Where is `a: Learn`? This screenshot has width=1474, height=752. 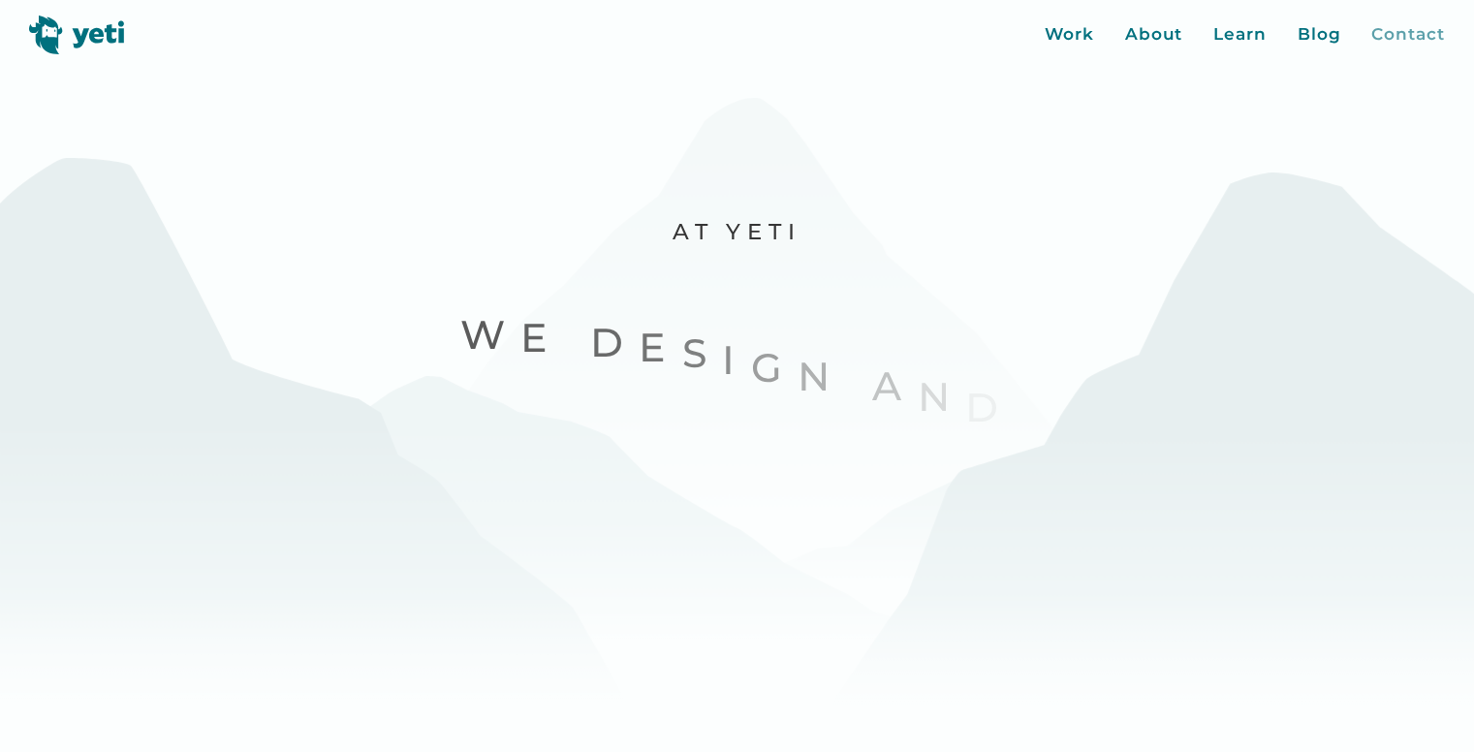 a: Learn is located at coordinates (1239, 35).